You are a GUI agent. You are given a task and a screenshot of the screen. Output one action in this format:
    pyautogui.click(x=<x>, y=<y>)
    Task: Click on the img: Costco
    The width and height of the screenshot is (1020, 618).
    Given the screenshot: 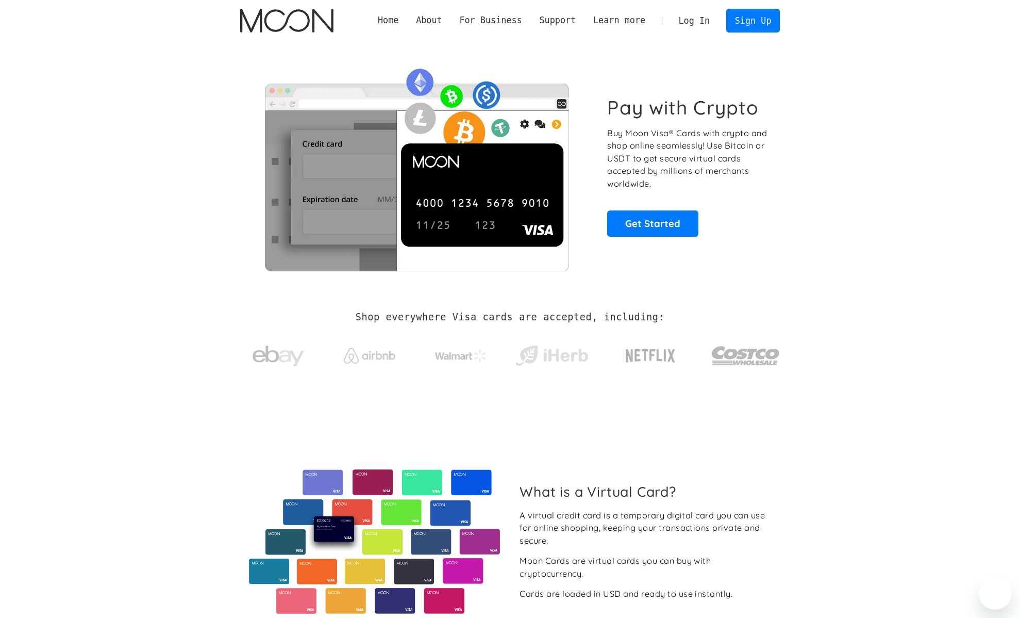 What is the action you would take?
    pyautogui.click(x=746, y=355)
    